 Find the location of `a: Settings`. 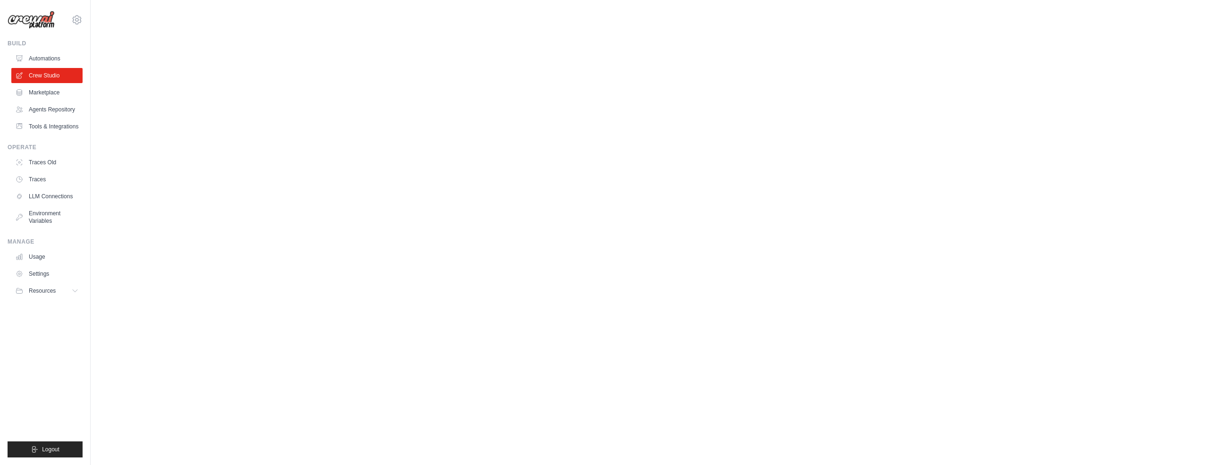

a: Settings is located at coordinates (47, 274).